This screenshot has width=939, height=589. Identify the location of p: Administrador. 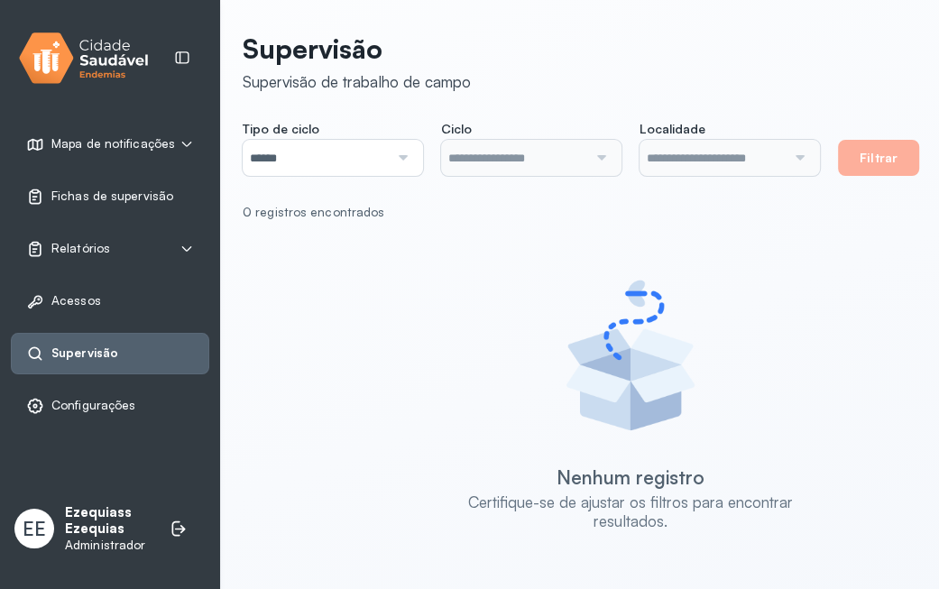
(108, 545).